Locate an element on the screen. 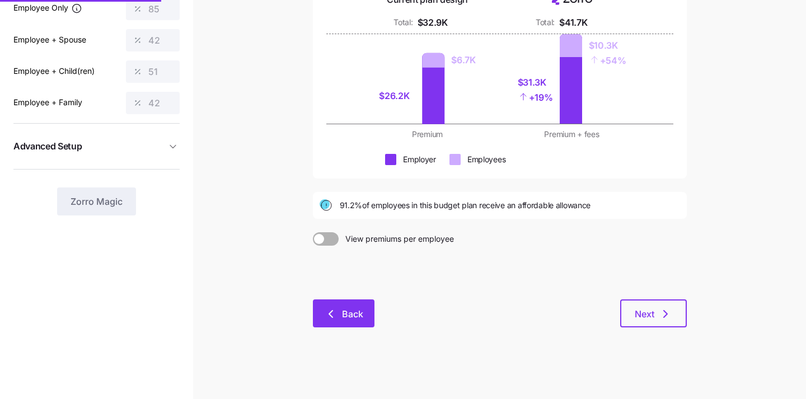  label: Employee Only is located at coordinates (48, 8).